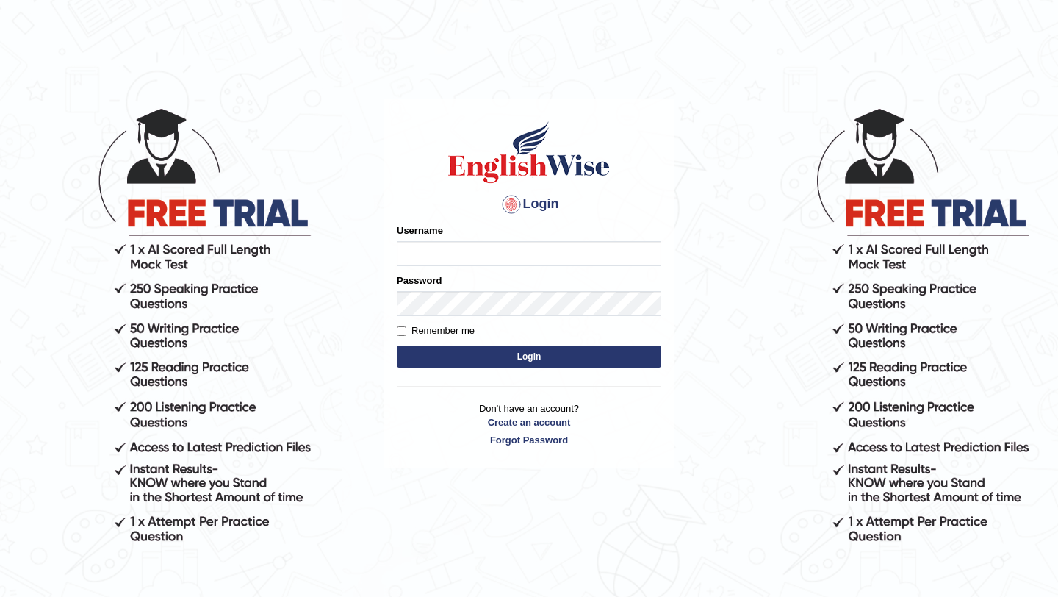 The width and height of the screenshot is (1058, 597). What do you see at coordinates (529, 424) in the screenshot?
I see `p: Don't have an account?` at bounding box center [529, 424].